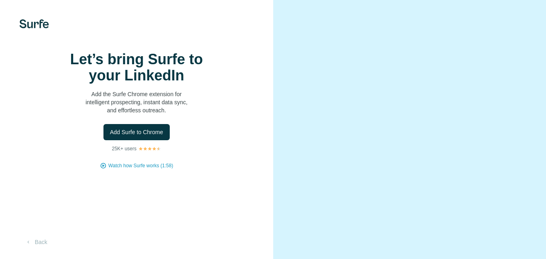 This screenshot has width=546, height=259. What do you see at coordinates (137, 132) in the screenshot?
I see `button: Add Surfe to Chrome` at bounding box center [137, 132].